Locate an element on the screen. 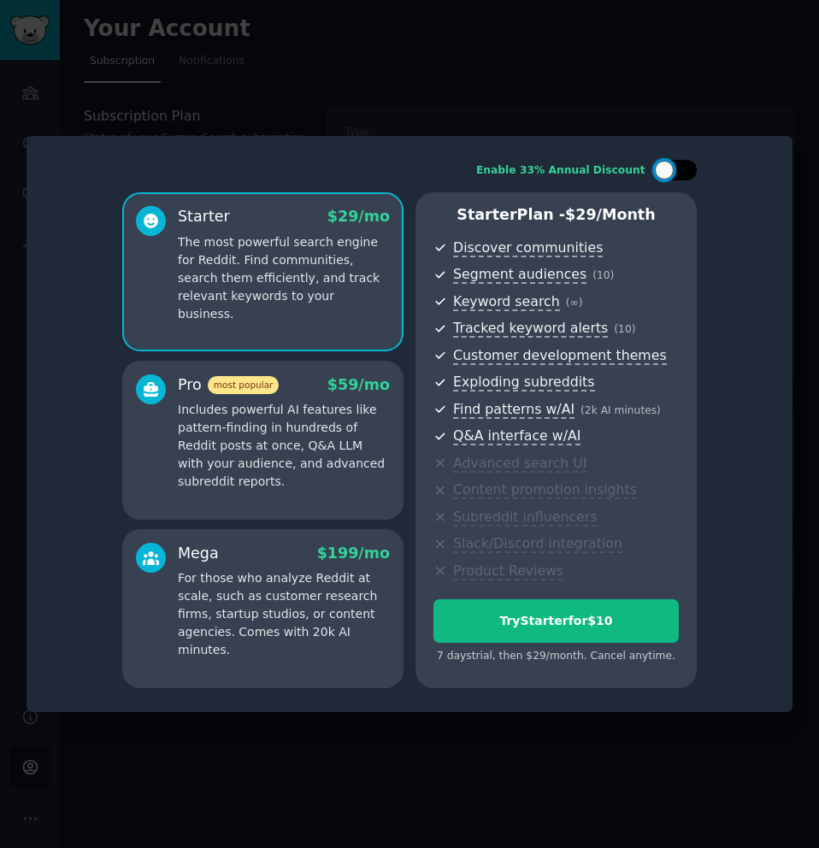 This screenshot has height=848, width=819. p: Starter Plan - is located at coordinates (556, 215).